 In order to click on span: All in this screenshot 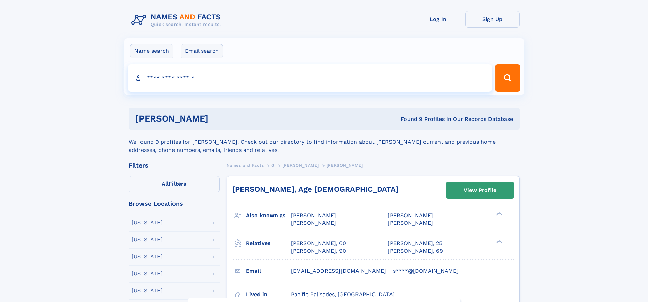, I will do `click(165, 183)`.